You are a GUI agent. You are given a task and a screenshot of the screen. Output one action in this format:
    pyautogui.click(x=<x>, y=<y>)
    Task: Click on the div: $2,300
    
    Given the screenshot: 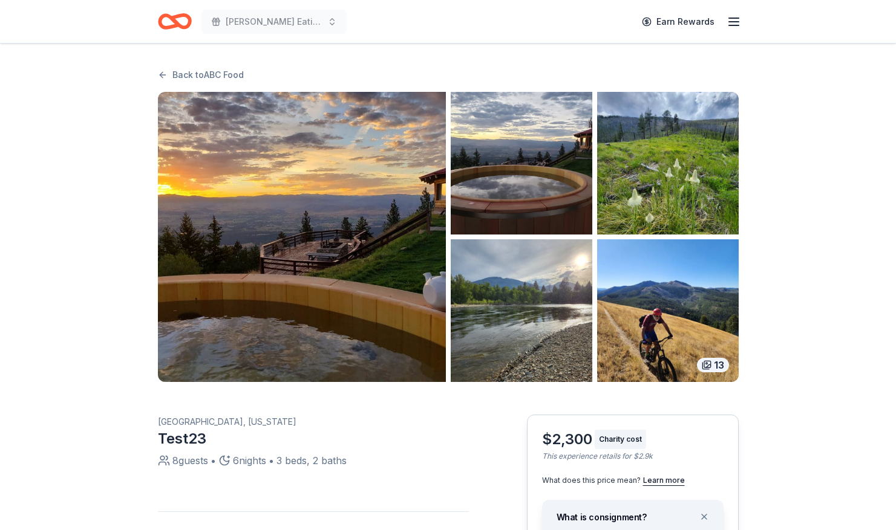 What is the action you would take?
    pyautogui.click(x=567, y=440)
    